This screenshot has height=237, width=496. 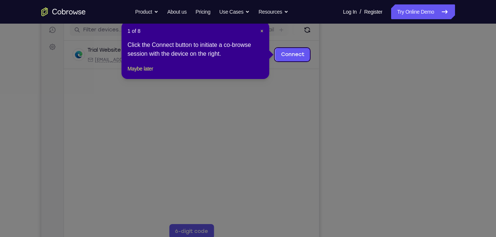 What do you see at coordinates (11, 45) in the screenshot?
I see `a: Settings` at bounding box center [11, 45].